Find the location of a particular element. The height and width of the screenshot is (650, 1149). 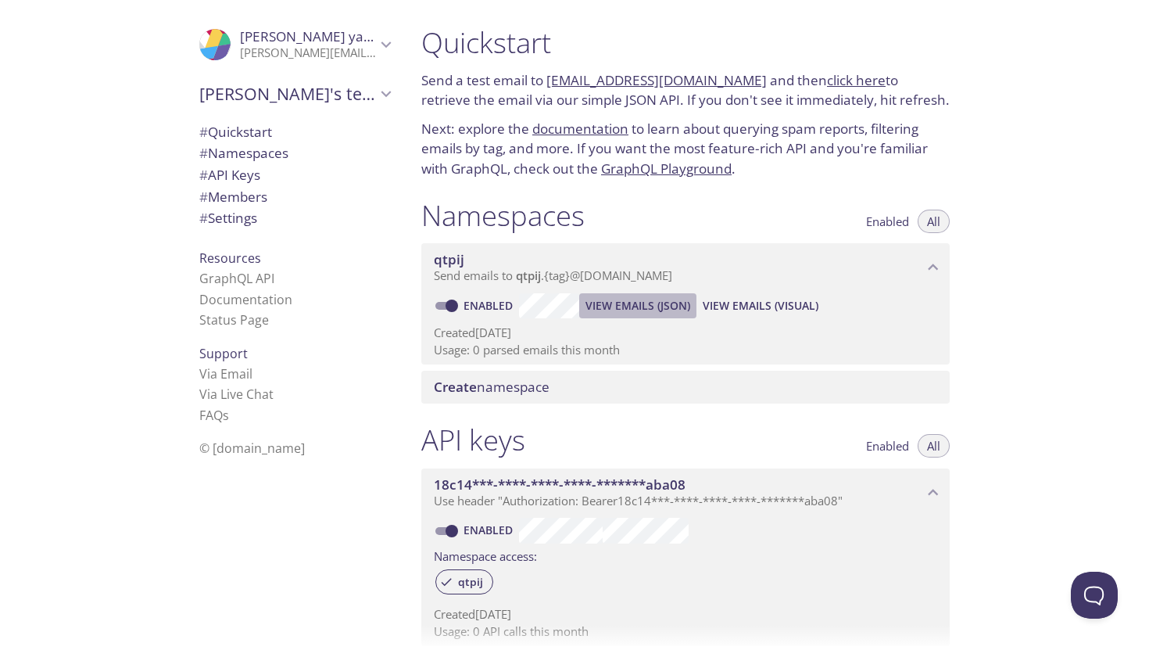

h1: Namespaces is located at coordinates (503, 215).